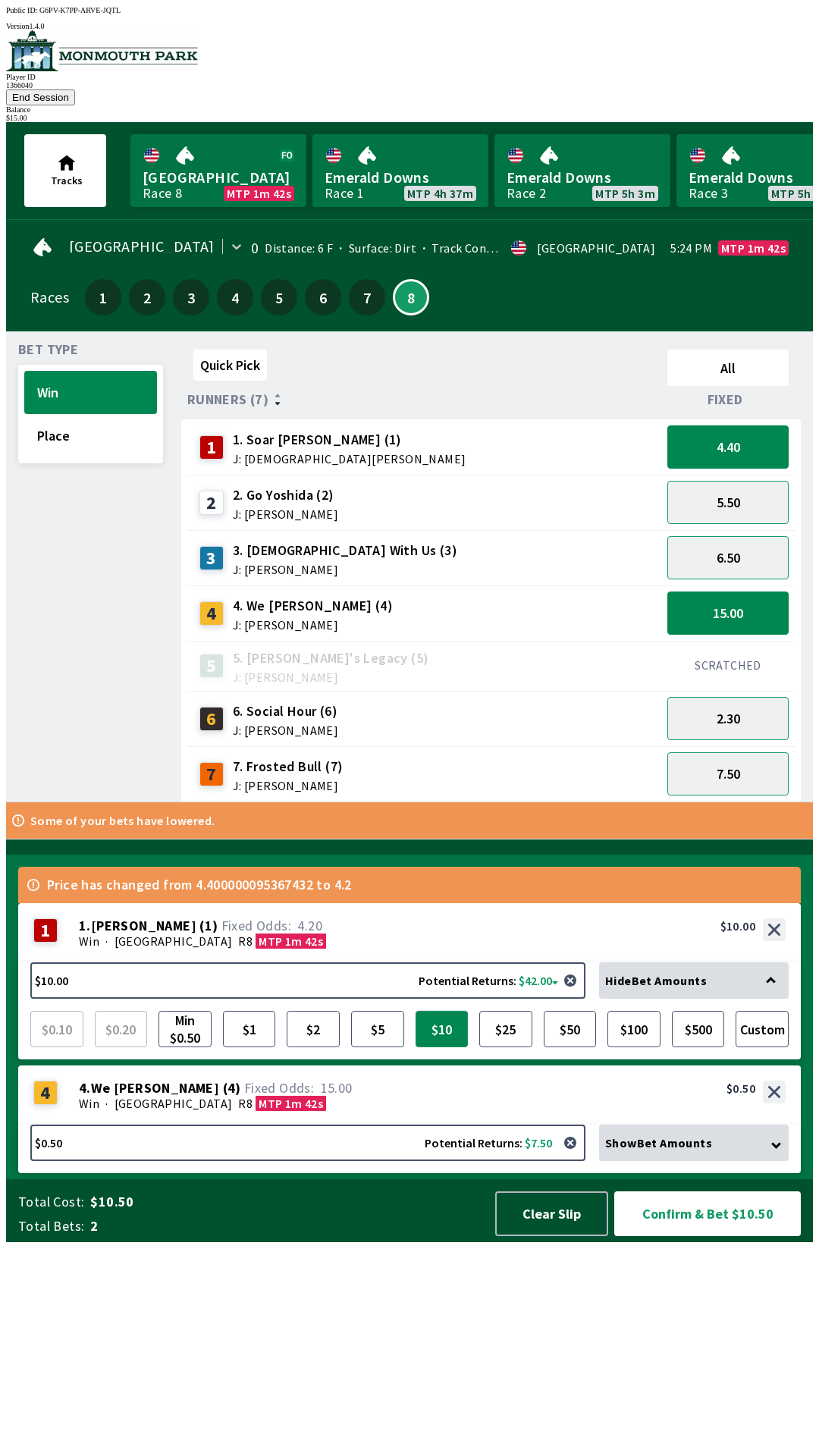 This screenshot has height=1456, width=819. I want to click on div: Fixed, so click(728, 400).